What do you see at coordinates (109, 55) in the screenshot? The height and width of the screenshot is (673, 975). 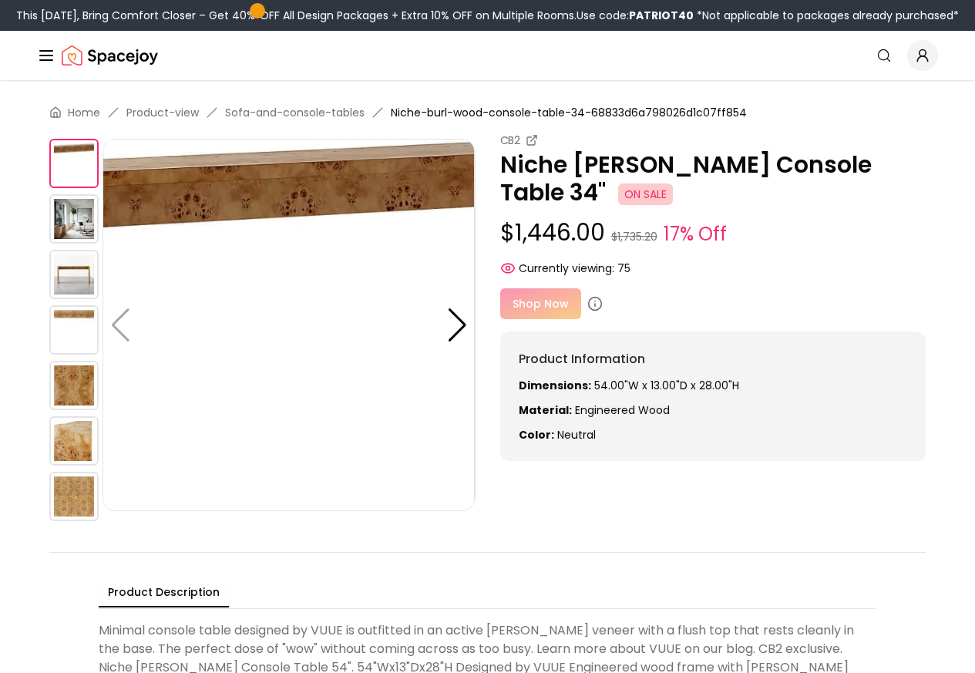 I see `img: Spacejoy Logo` at bounding box center [109, 55].